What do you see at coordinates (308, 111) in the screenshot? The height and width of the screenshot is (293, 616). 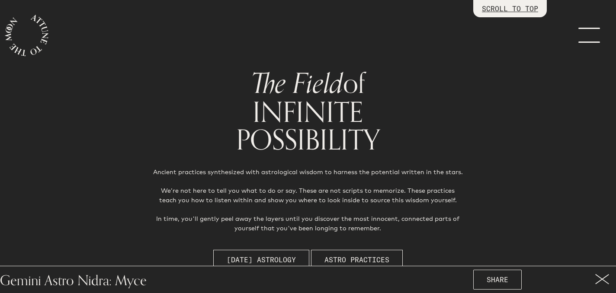 I see `h1: of INFINITE POSSIBILITY` at bounding box center [308, 111].